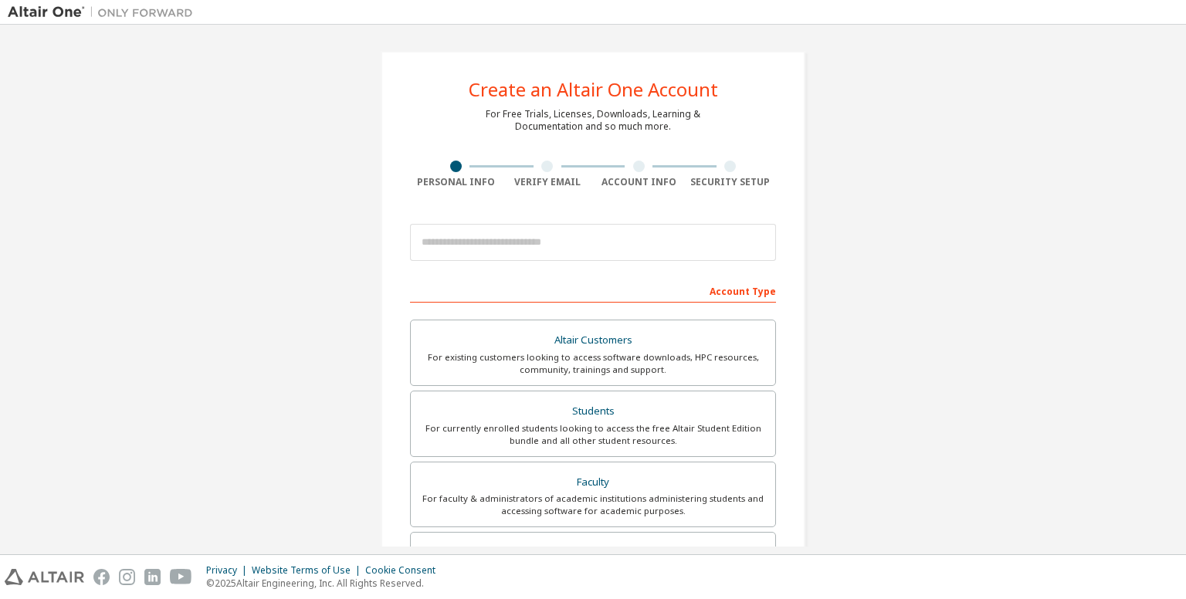  I want to click on div: For currently enrolled students looking to access the free Altair Student Edition bundle and all ..., so click(593, 435).